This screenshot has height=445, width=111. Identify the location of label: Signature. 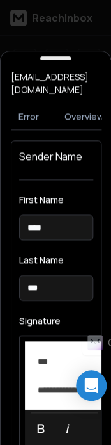
(64, 320).